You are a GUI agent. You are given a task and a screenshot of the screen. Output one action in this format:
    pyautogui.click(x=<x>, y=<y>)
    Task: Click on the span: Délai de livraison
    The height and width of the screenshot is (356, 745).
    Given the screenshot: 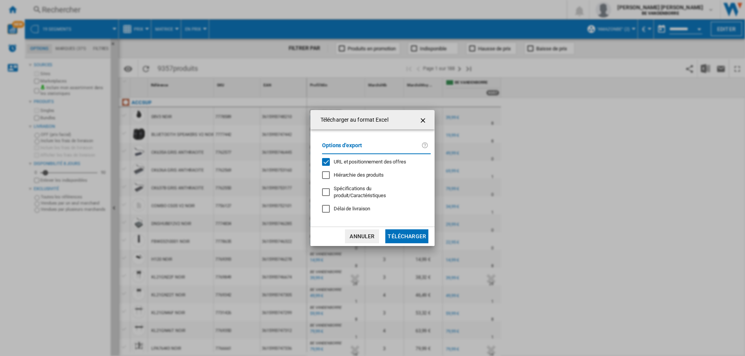 What is the action you would take?
    pyautogui.click(x=352, y=209)
    